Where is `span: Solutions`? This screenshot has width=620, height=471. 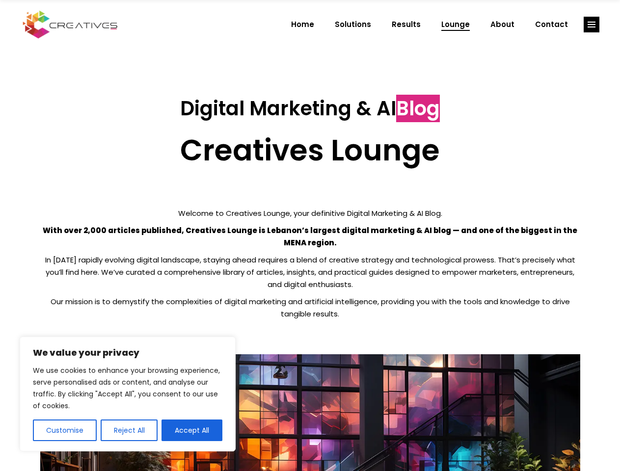
span: Solutions is located at coordinates (353, 25).